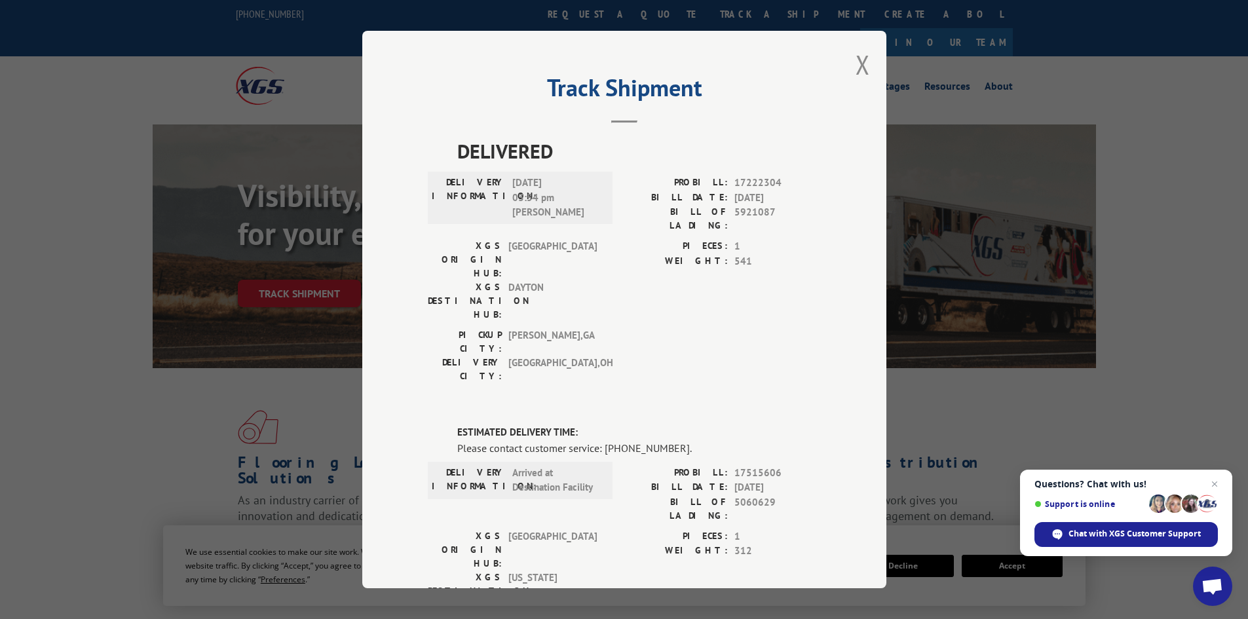  I want to click on span: 541, so click(777, 261).